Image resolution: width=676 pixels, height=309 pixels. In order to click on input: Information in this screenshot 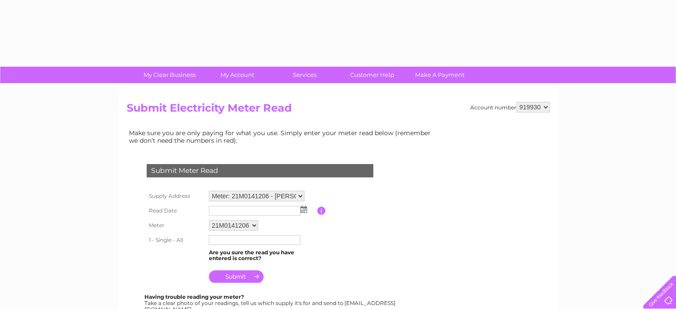, I will do `click(321, 211)`.